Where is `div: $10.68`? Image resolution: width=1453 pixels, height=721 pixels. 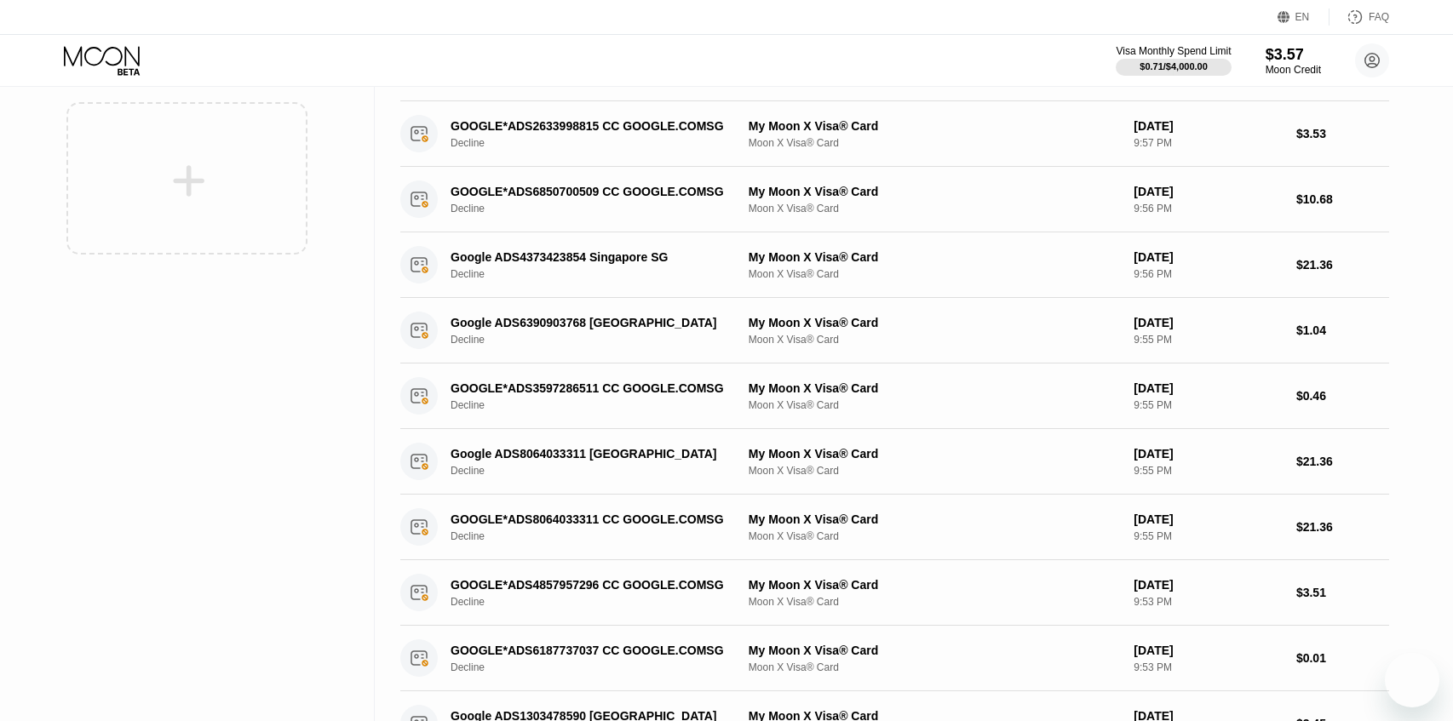 div: $10.68 is located at coordinates (1342, 199).